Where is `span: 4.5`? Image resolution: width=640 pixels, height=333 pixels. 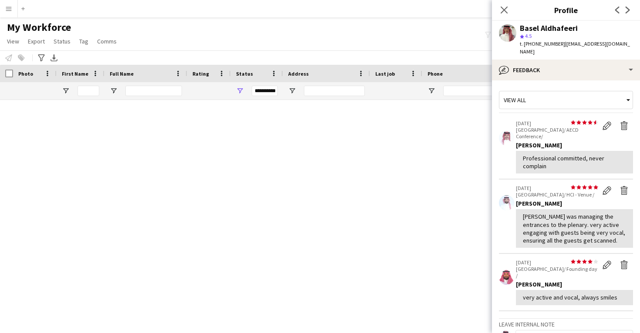
span: 4.5 is located at coordinates (528, 36).